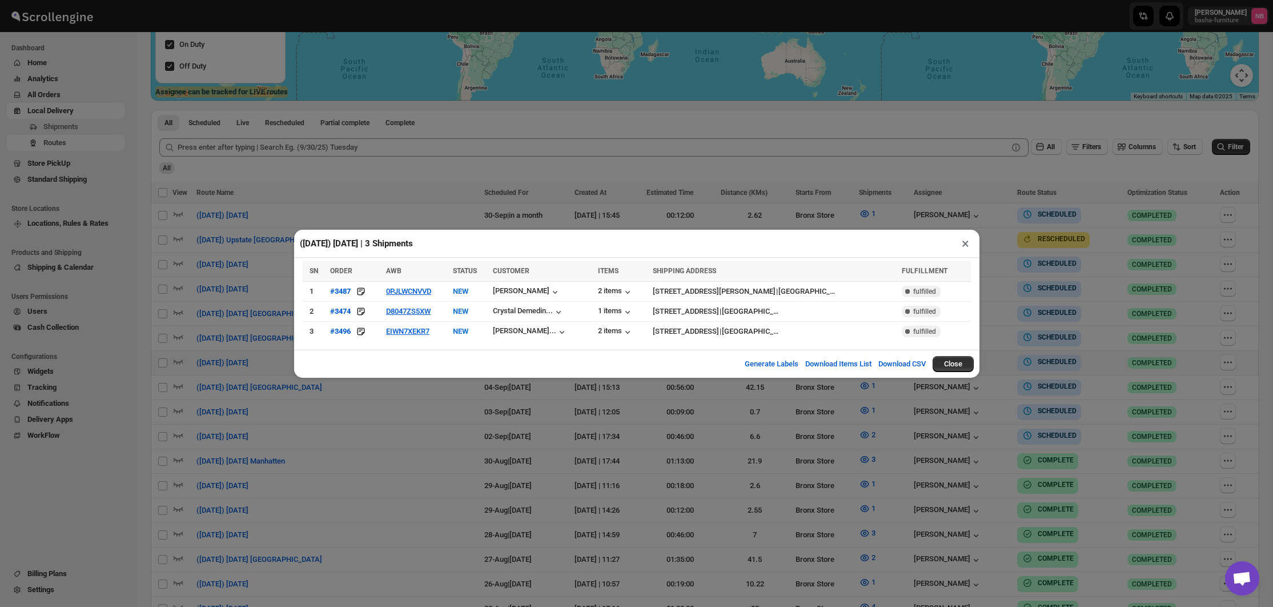 This screenshot has width=1273, height=607. Describe the element at coordinates (314, 271) in the screenshot. I see `span: SN` at that location.